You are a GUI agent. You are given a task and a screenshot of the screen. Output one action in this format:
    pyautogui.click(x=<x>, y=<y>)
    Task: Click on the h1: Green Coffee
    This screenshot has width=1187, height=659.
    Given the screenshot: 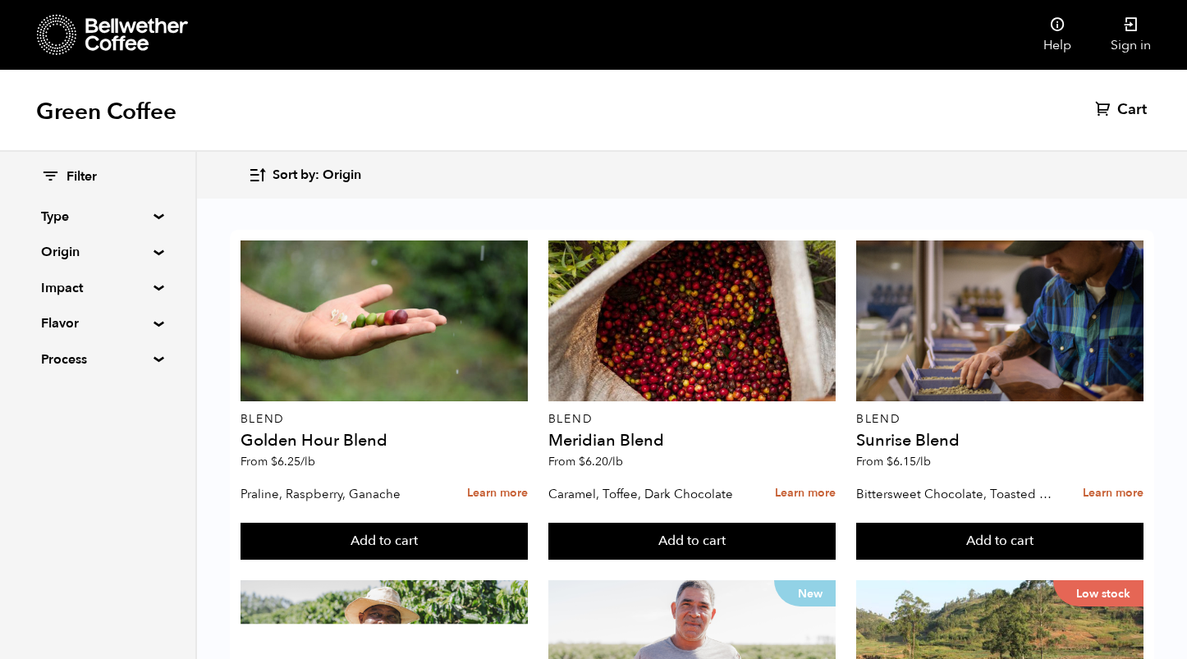 What is the action you would take?
    pyautogui.click(x=106, y=112)
    